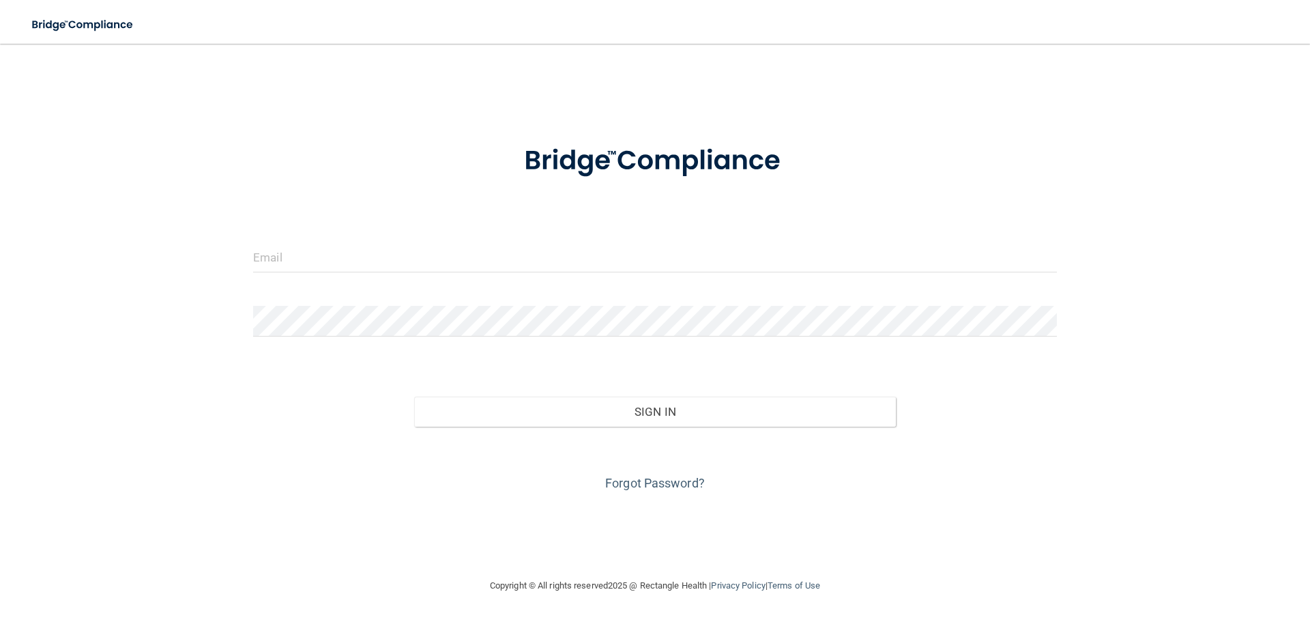 This screenshot has height=622, width=1310. I want to click on div: Copyright © All rights reserved 2025 @ Rectangle Health | |, so click(655, 586).